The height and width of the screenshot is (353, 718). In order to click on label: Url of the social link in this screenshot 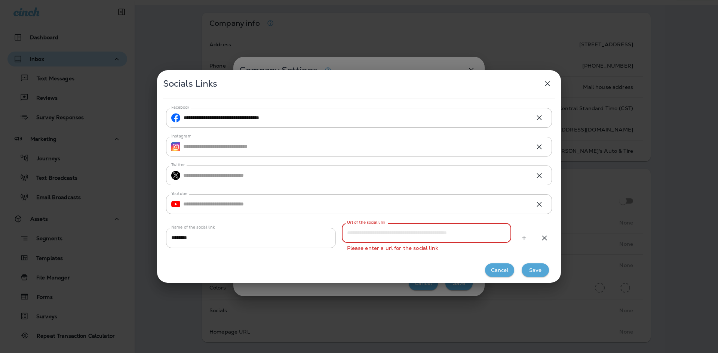, I will do `click(366, 222)`.